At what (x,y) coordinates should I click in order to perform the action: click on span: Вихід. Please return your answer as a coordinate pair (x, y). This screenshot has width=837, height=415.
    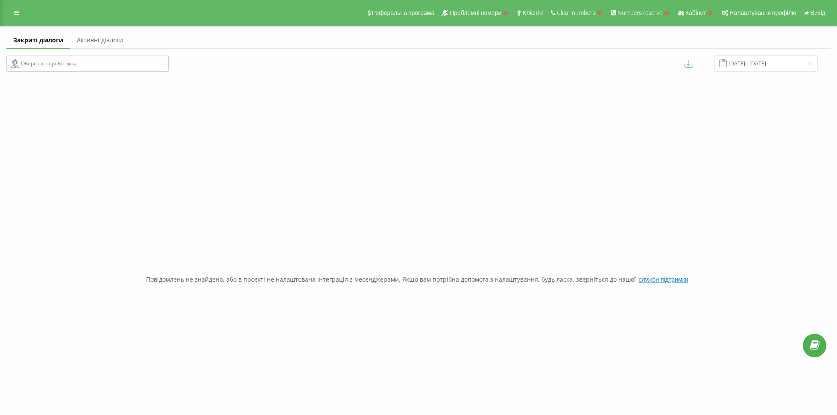
    Looking at the image, I should click on (818, 13).